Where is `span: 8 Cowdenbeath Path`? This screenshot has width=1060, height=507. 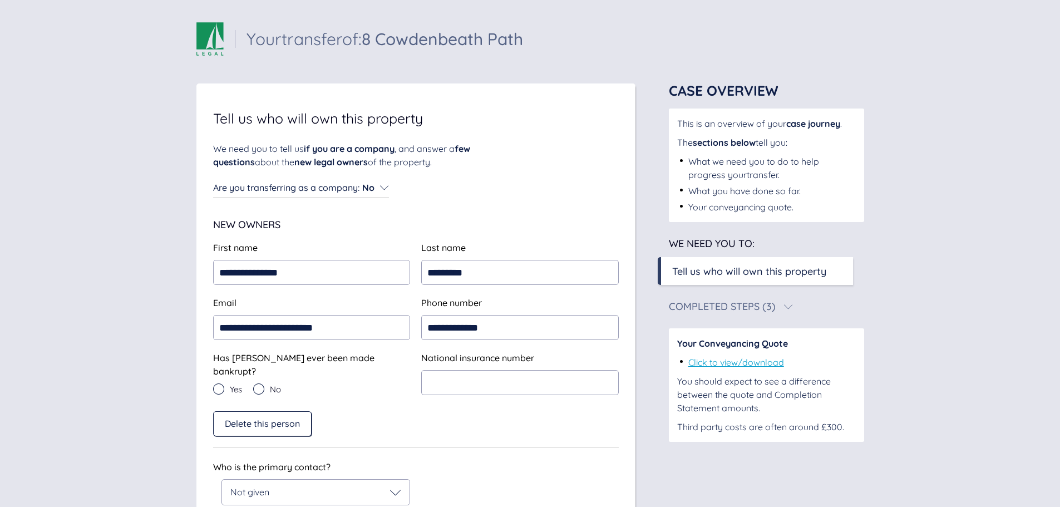
span: 8 Cowdenbeath Path is located at coordinates (442, 39).